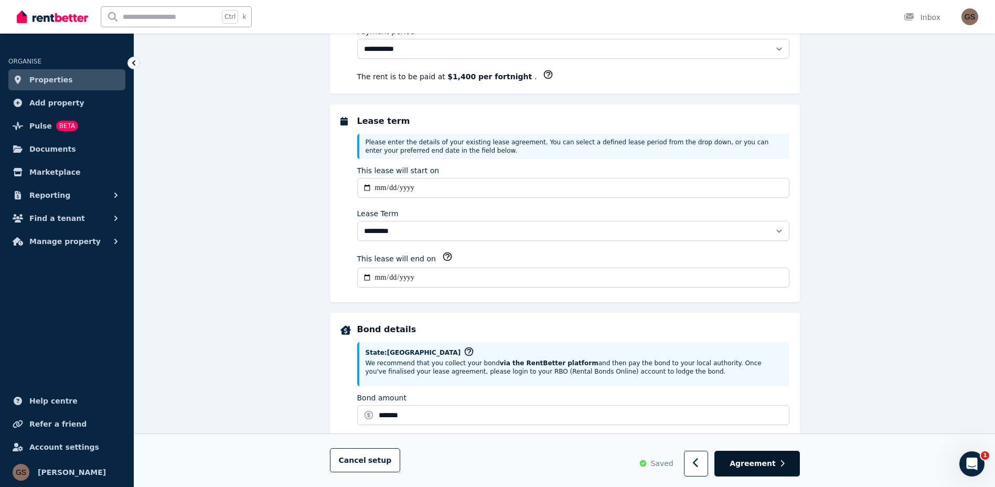 The image size is (995, 487). I want to click on span: Manage property, so click(65, 241).